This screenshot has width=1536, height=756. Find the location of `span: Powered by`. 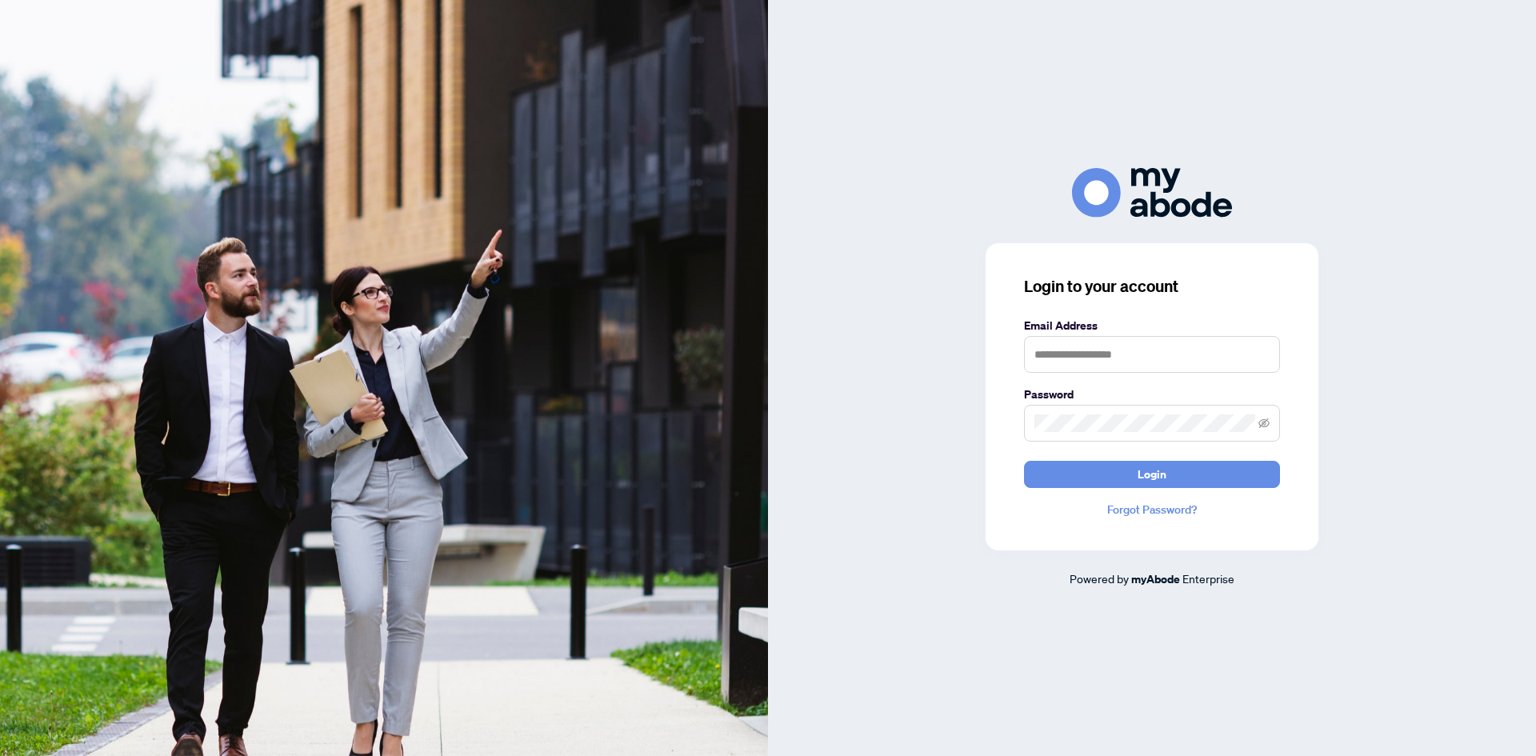

span: Powered by is located at coordinates (1100, 579).